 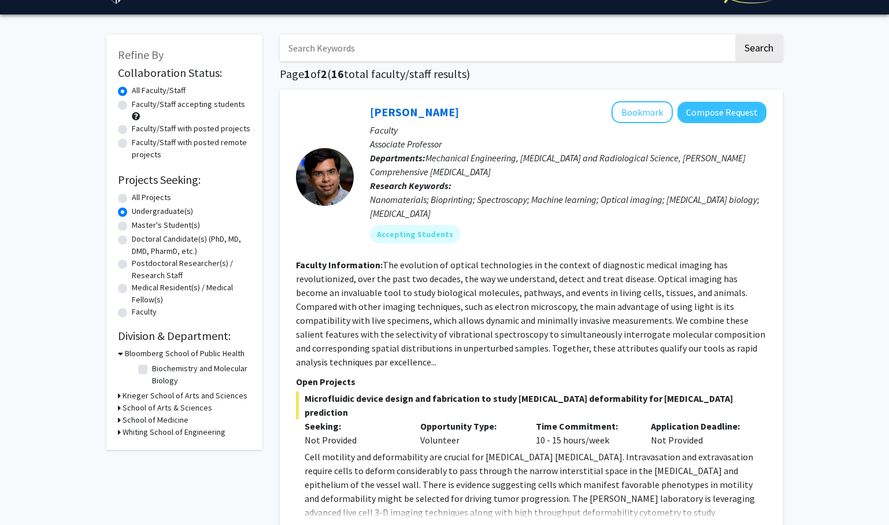 I want to click on p: Associate Professor, so click(x=568, y=144).